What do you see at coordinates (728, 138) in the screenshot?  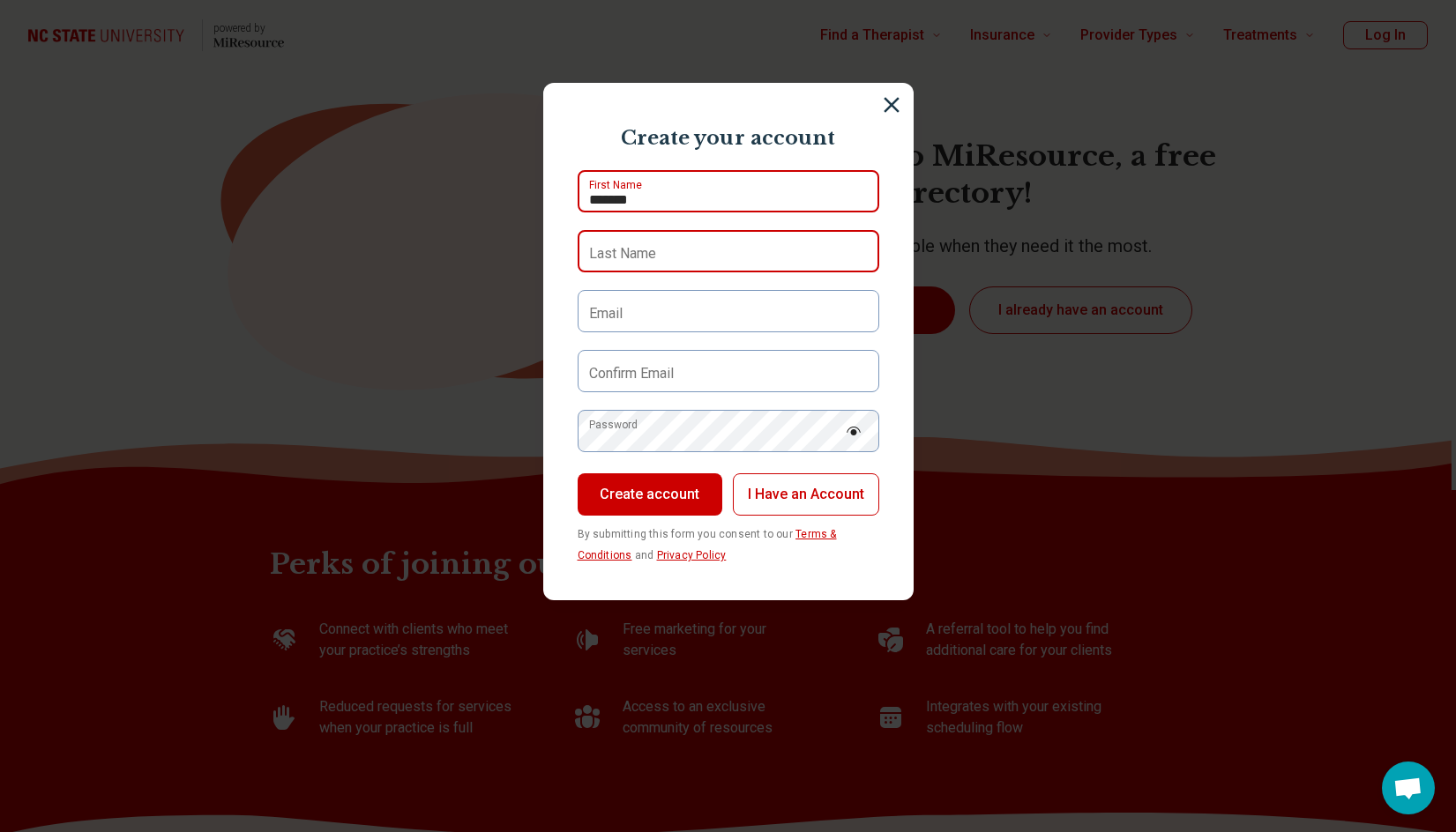 I see `p: Create your account` at bounding box center [728, 138].